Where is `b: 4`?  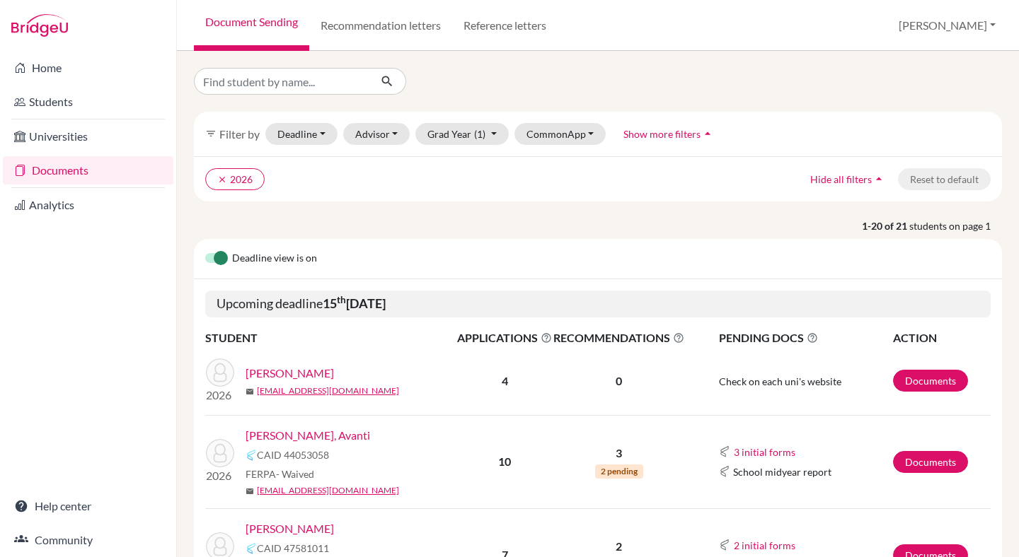 b: 4 is located at coordinates (504, 381).